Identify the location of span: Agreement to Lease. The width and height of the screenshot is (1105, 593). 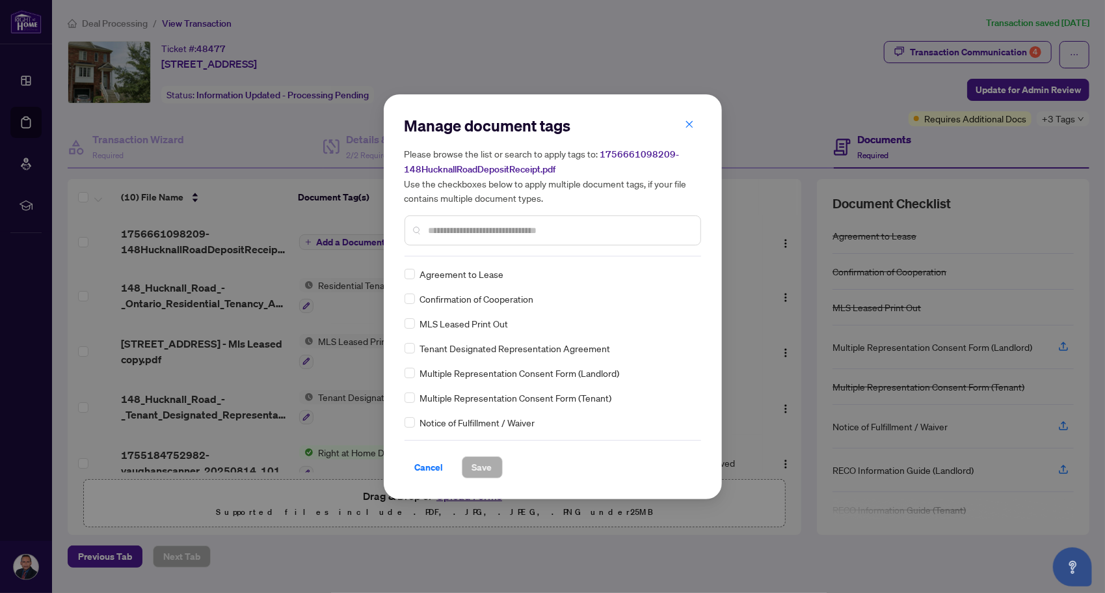
(462, 274).